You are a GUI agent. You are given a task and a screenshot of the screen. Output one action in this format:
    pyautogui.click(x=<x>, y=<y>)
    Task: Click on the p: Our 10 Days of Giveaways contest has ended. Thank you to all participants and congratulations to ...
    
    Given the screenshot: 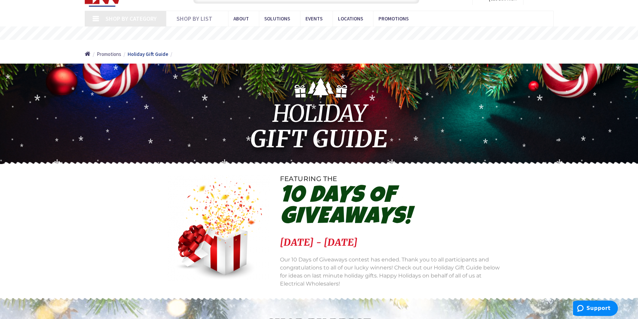 What is the action you would take?
    pyautogui.click(x=392, y=272)
    